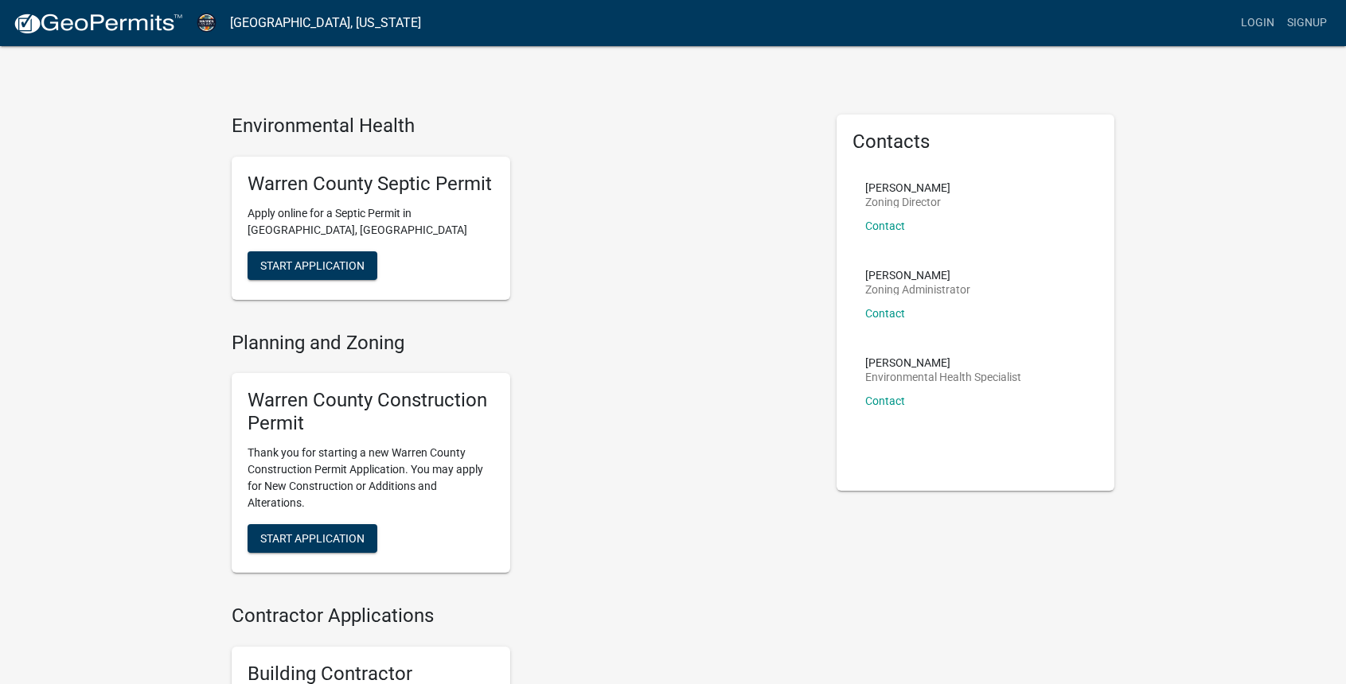 The width and height of the screenshot is (1346, 684). Describe the element at coordinates (918, 290) in the screenshot. I see `p: Zoning Administrator` at that location.